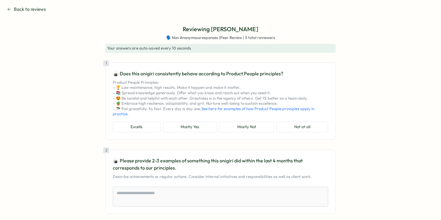 The height and width of the screenshot is (220, 441). Describe the element at coordinates (221, 74) in the screenshot. I see `p: 🍙 Does this onigiri consistently behave according to Product People principles?` at that location.